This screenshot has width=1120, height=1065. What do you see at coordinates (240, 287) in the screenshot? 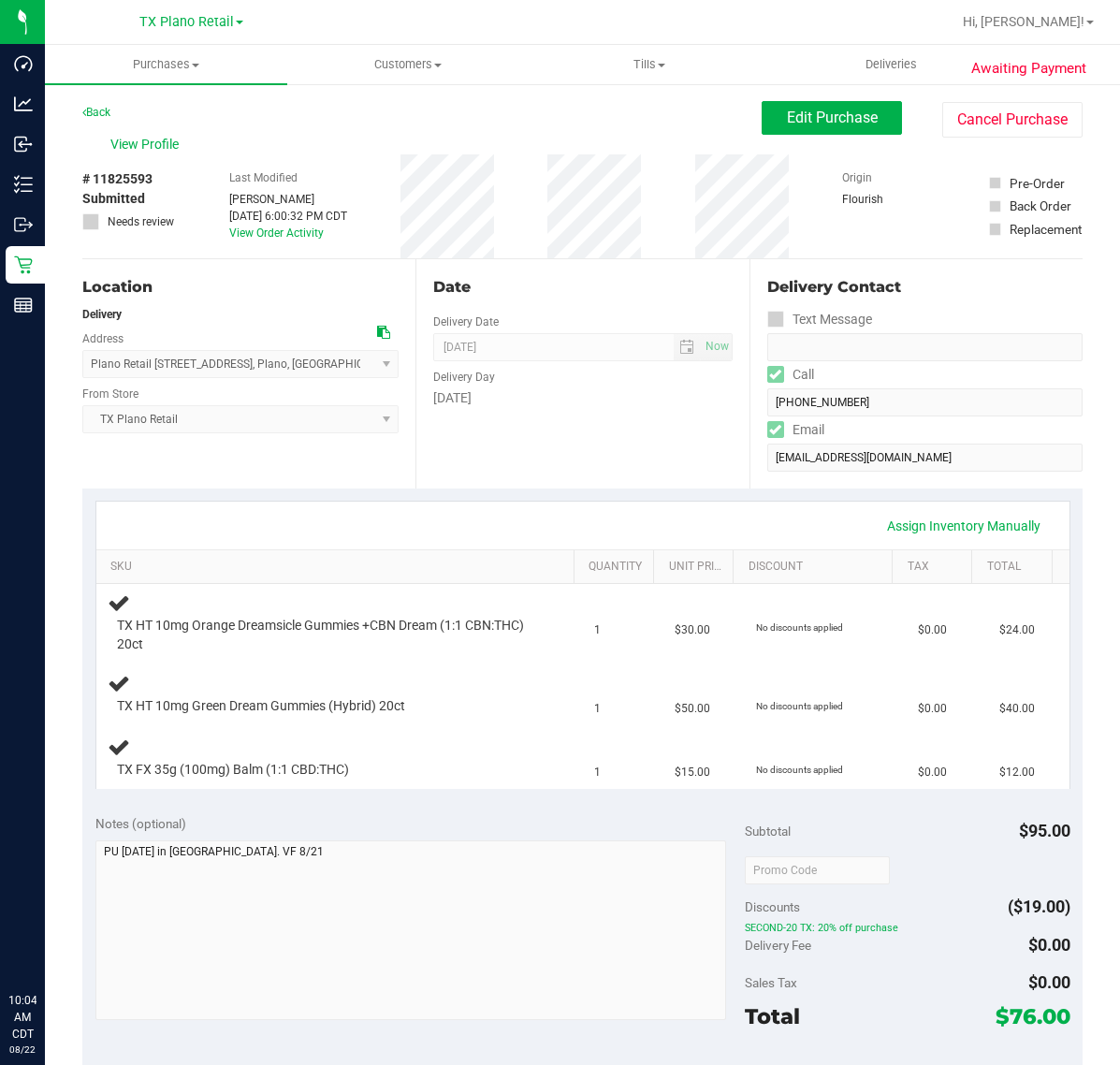
I see `div: Location` at bounding box center [240, 287].